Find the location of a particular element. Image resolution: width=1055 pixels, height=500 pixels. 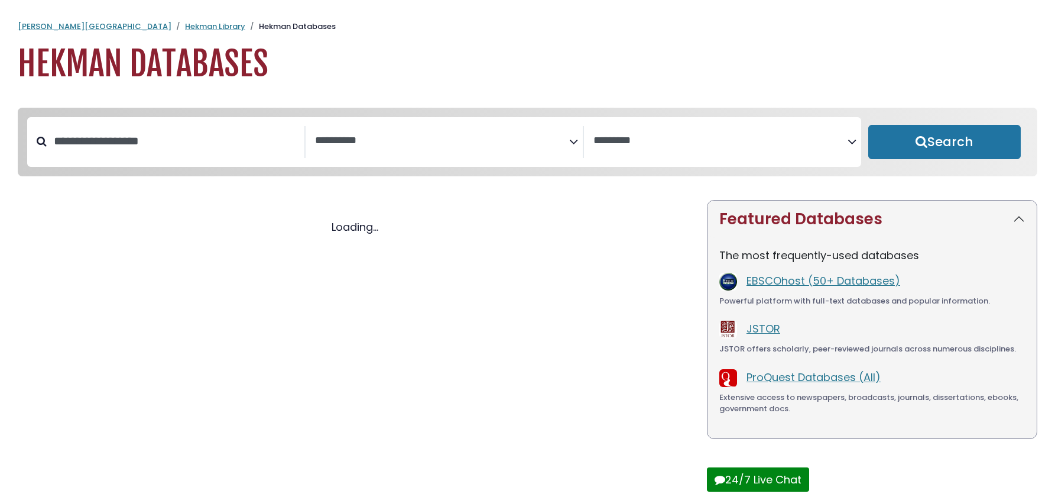

input: Search database by title or keyword is located at coordinates (176, 141).